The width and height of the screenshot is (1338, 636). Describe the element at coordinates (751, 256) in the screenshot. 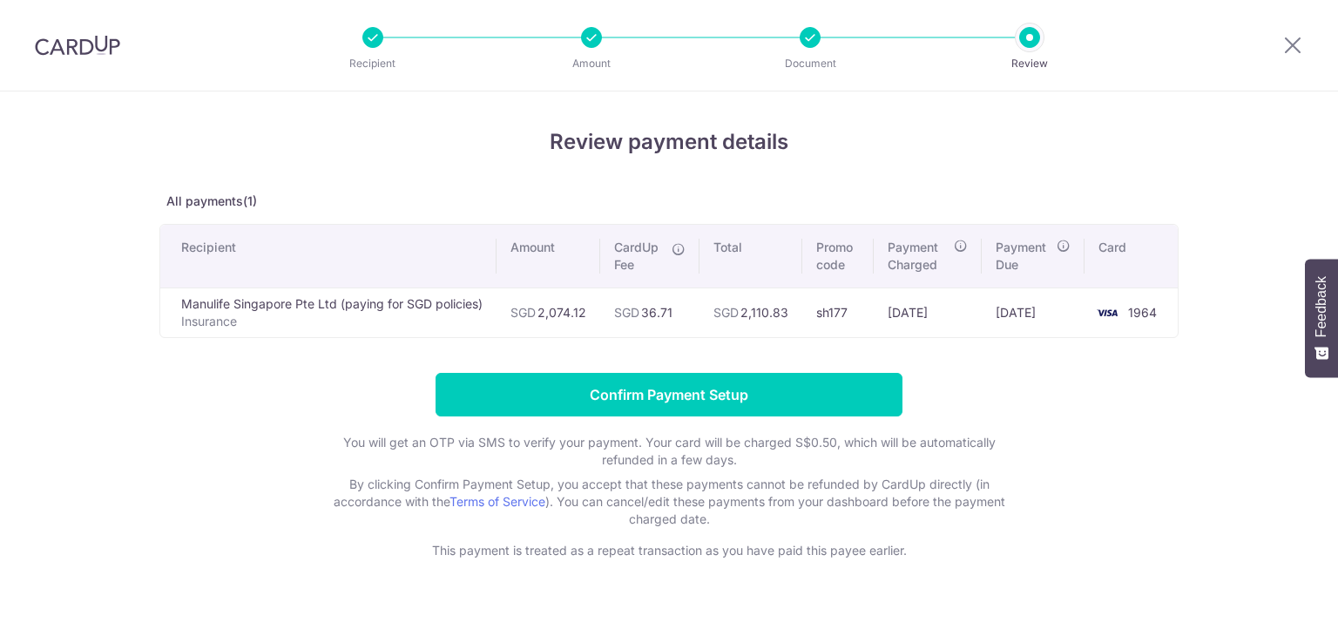

I see `th: Total` at that location.